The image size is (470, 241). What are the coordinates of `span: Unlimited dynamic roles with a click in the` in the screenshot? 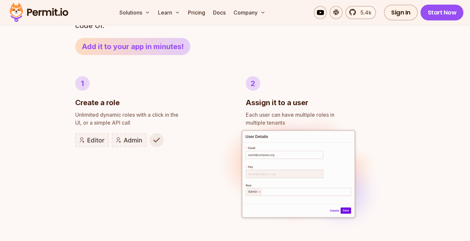 It's located at (150, 115).